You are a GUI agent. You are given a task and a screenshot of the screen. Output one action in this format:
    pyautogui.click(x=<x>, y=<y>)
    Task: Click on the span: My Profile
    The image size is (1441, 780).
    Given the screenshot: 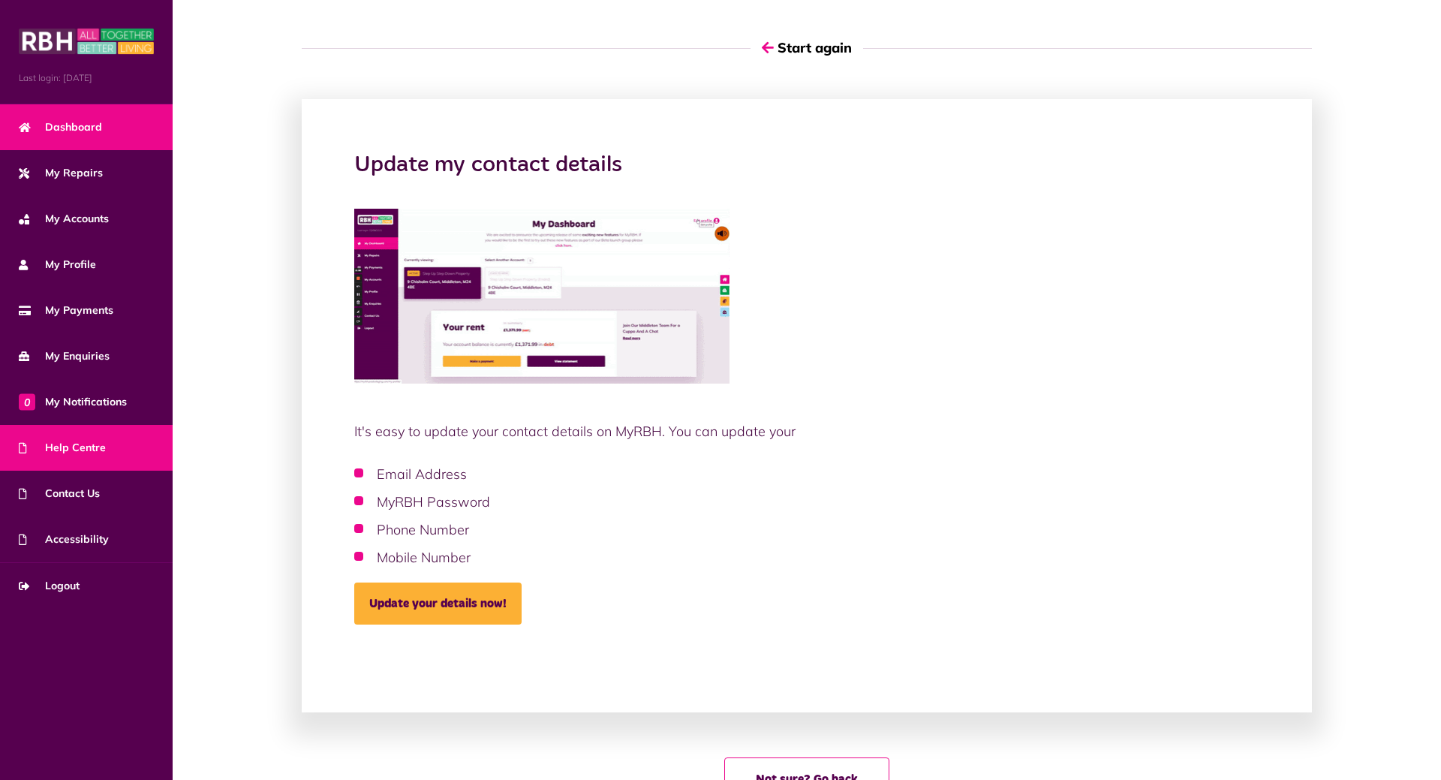 What is the action you would take?
    pyautogui.click(x=57, y=264)
    